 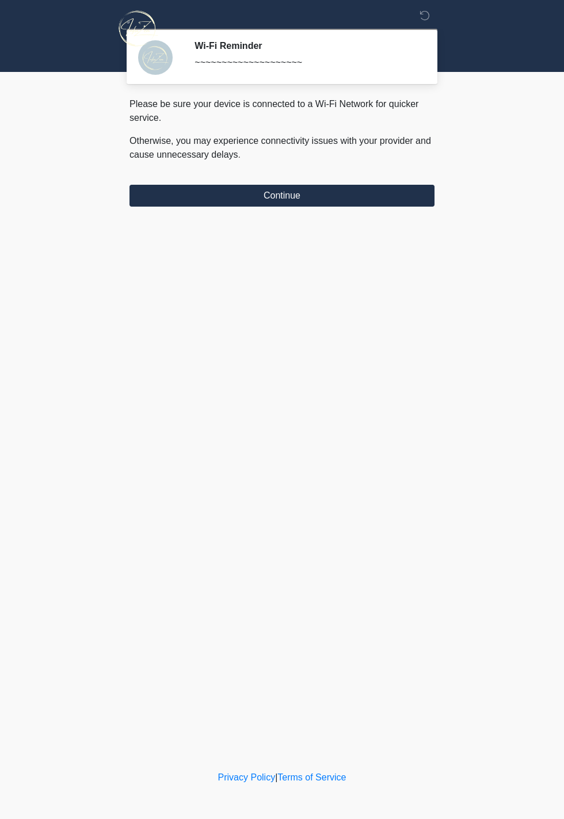 What do you see at coordinates (282, 196) in the screenshot?
I see `button: Continue` at bounding box center [282, 196].